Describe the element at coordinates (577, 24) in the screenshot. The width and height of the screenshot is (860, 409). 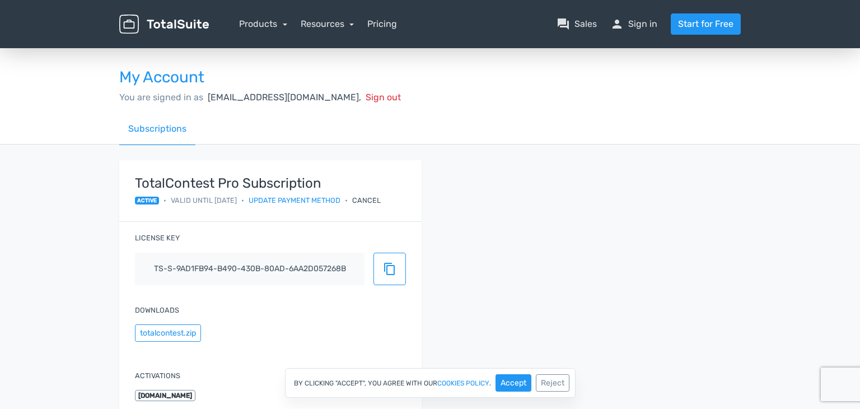
I see `a: question_answerSales` at that location.